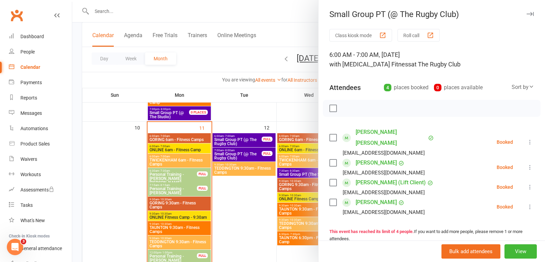 The width and height of the screenshot is (545, 262). I want to click on div: places available, so click(459, 88).